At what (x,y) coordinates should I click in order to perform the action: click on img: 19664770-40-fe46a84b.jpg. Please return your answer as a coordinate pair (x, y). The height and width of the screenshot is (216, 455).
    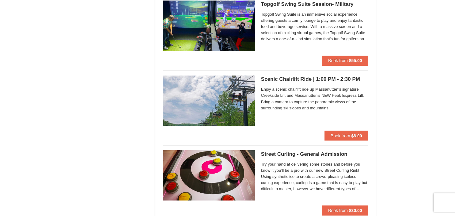
    Looking at the image, I should click on (209, 25).